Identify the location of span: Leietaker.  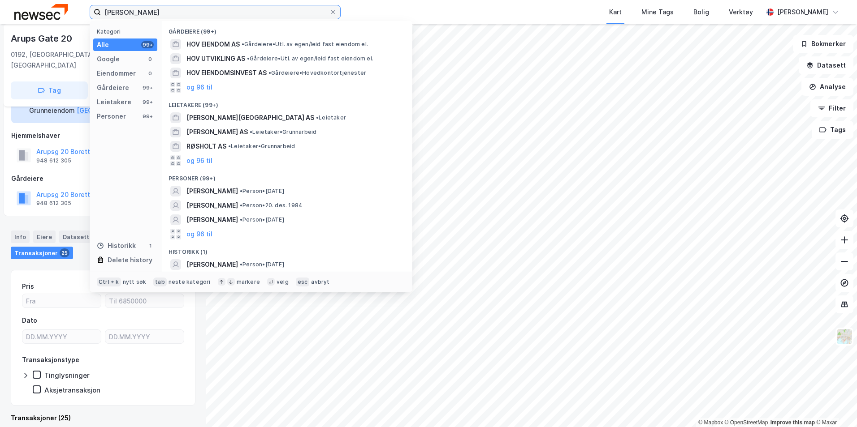
(331, 118).